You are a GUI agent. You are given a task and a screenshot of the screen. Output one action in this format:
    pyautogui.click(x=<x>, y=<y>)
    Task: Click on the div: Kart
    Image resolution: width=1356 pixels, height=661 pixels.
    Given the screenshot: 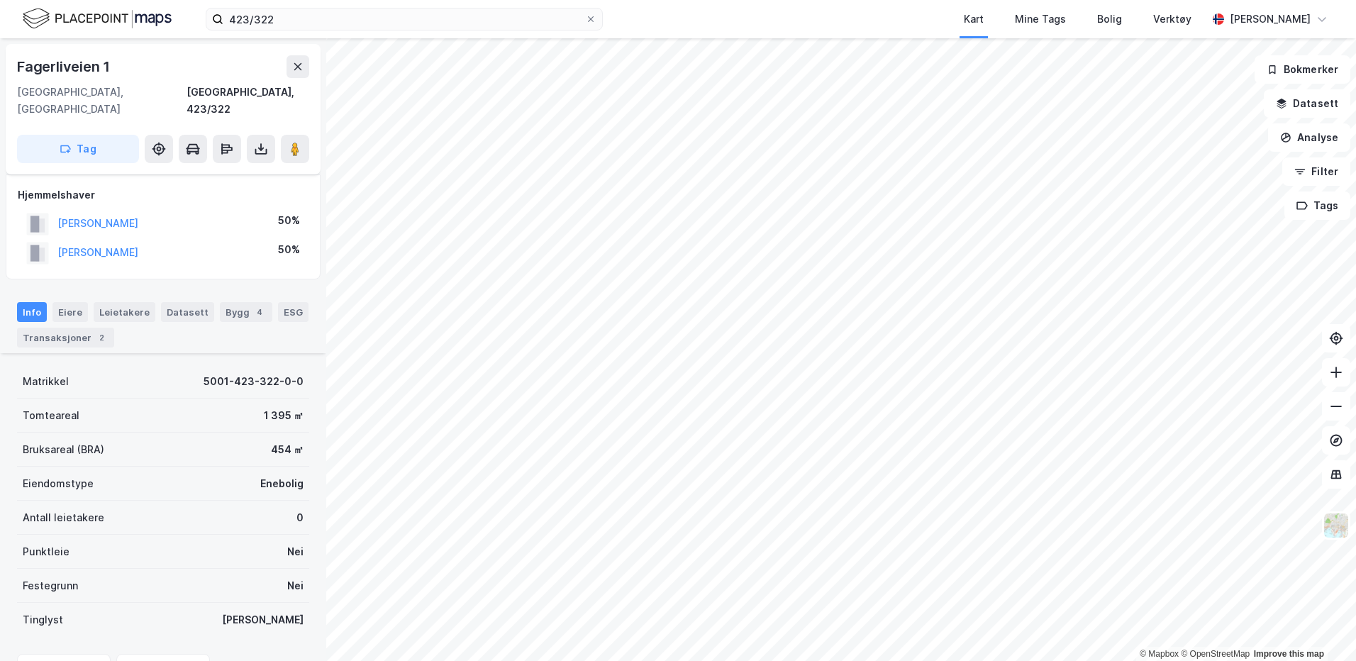 What is the action you would take?
    pyautogui.click(x=974, y=19)
    